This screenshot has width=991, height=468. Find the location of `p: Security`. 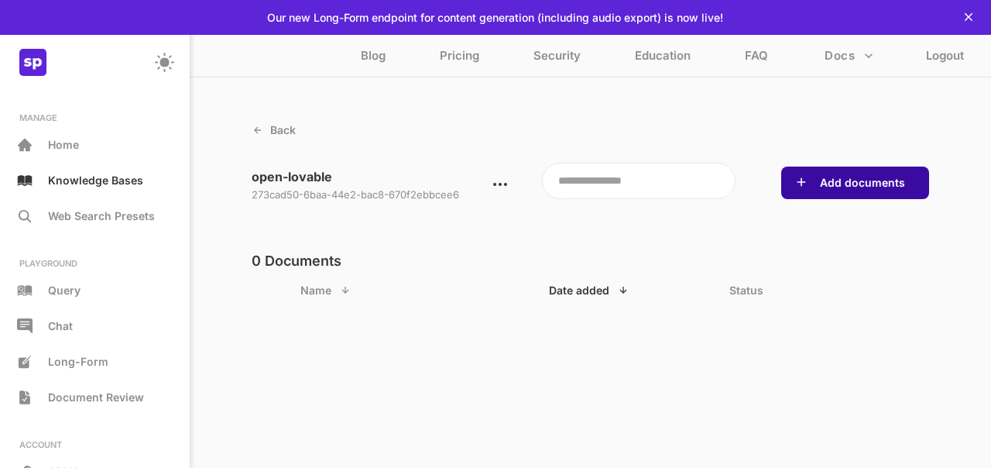

p: Security is located at coordinates (557, 59).